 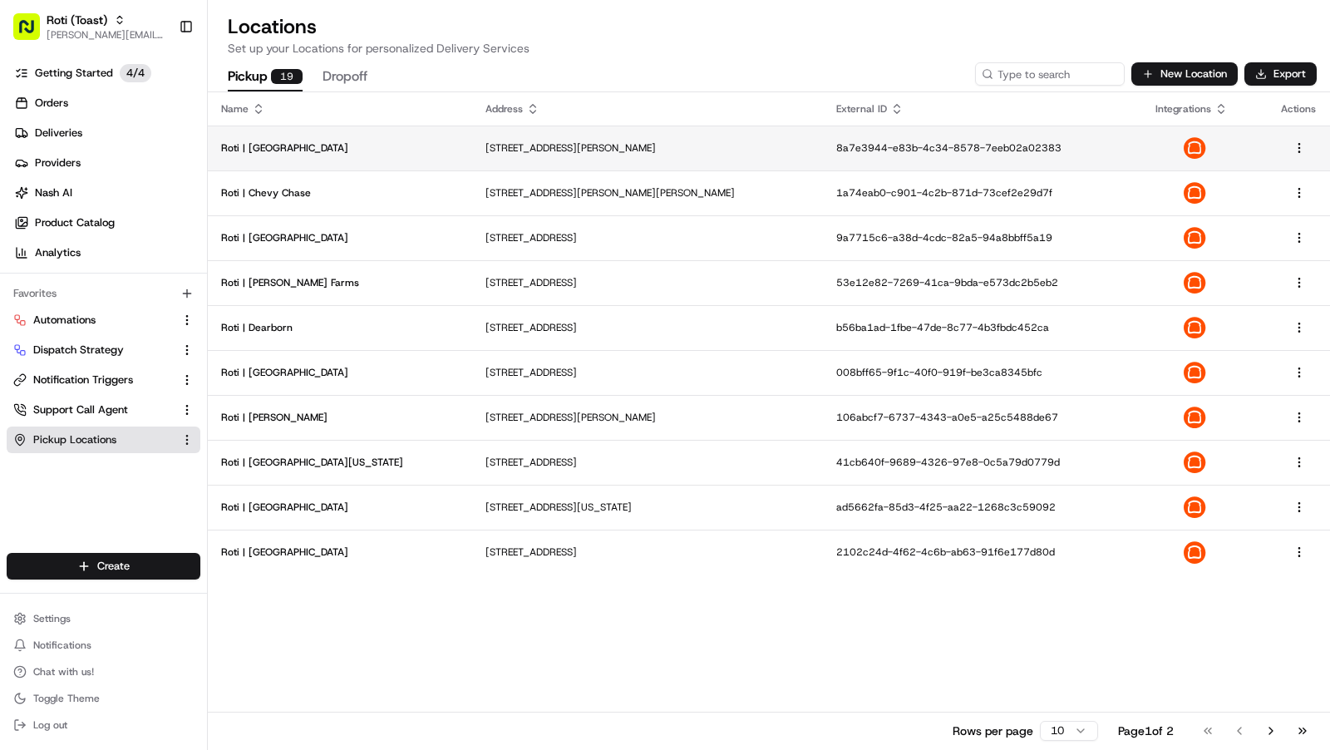 I want to click on span: Notifications, so click(x=62, y=645).